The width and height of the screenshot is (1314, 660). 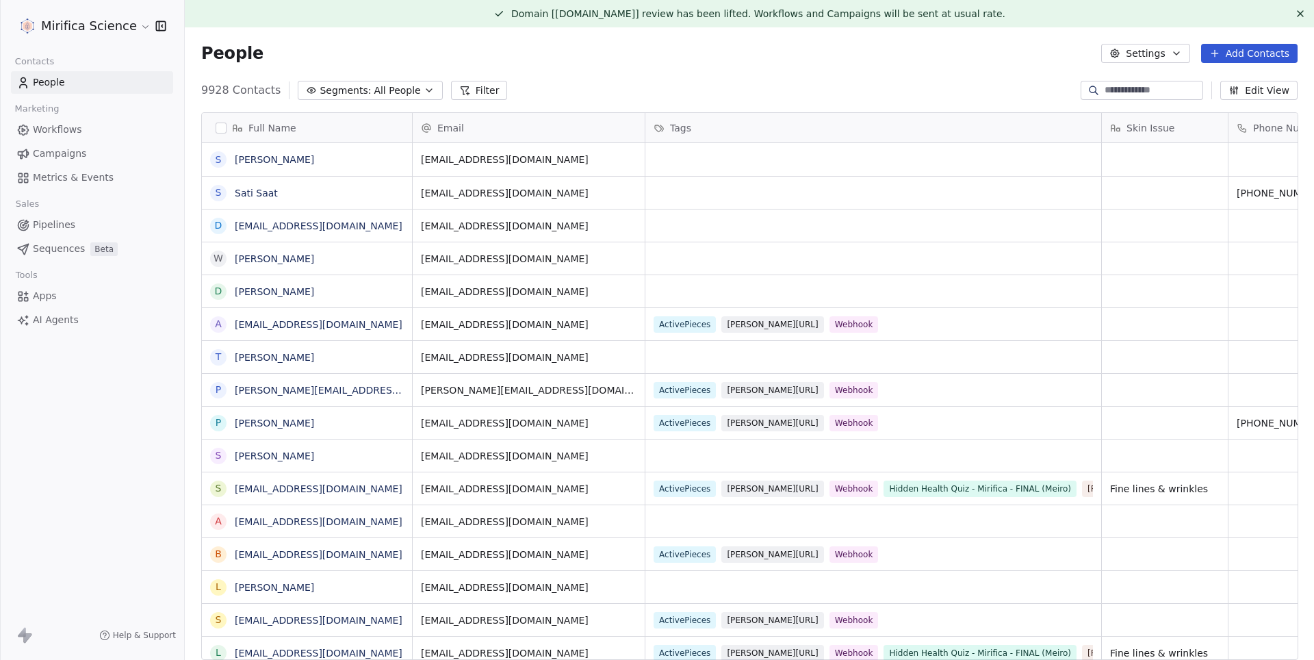 I want to click on span: Help & Support, so click(x=144, y=635).